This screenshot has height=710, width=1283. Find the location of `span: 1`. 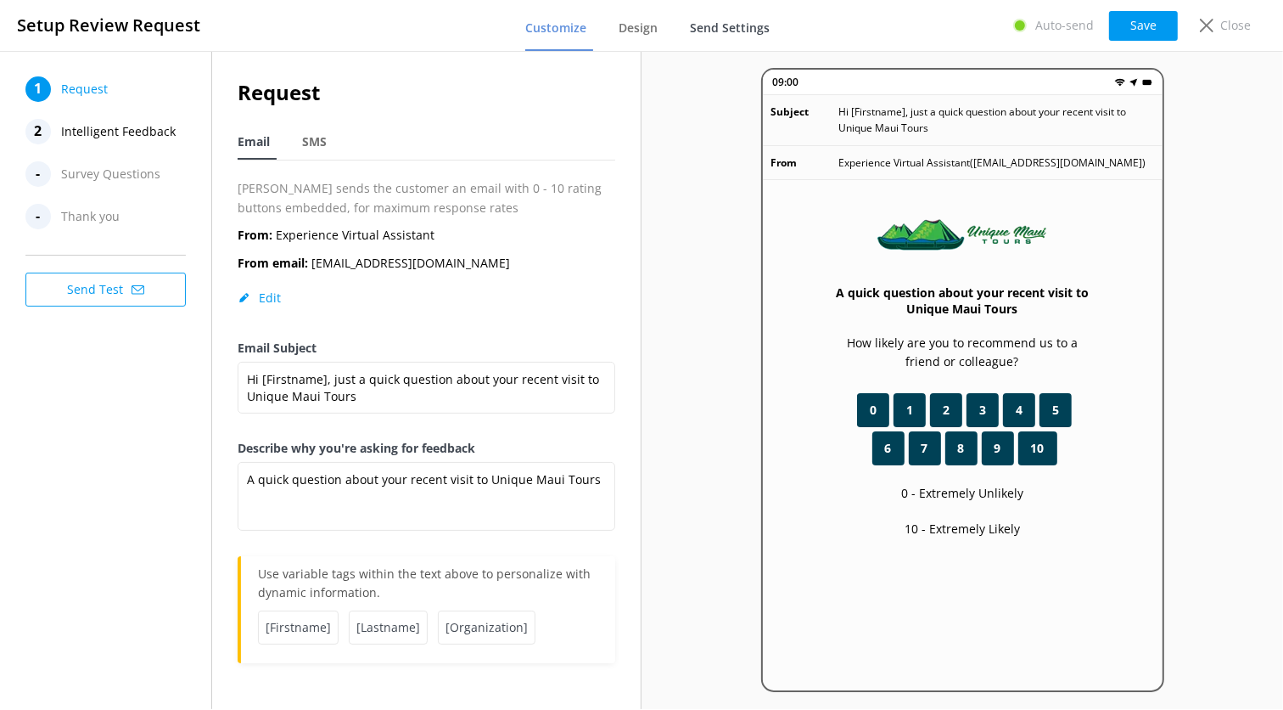

span: 1 is located at coordinates (910, 410).